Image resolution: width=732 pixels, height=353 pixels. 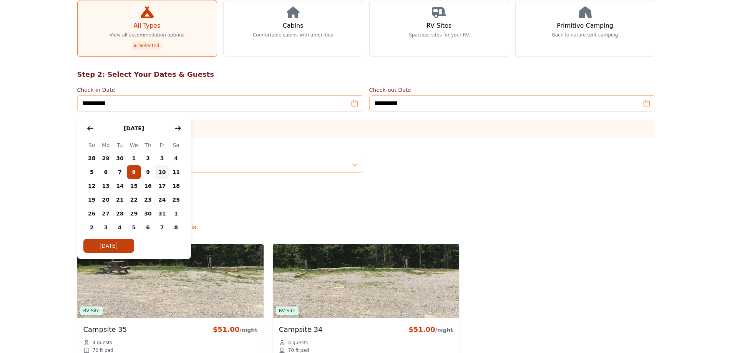 I want to click on h3: Primitive Camping, so click(x=584, y=26).